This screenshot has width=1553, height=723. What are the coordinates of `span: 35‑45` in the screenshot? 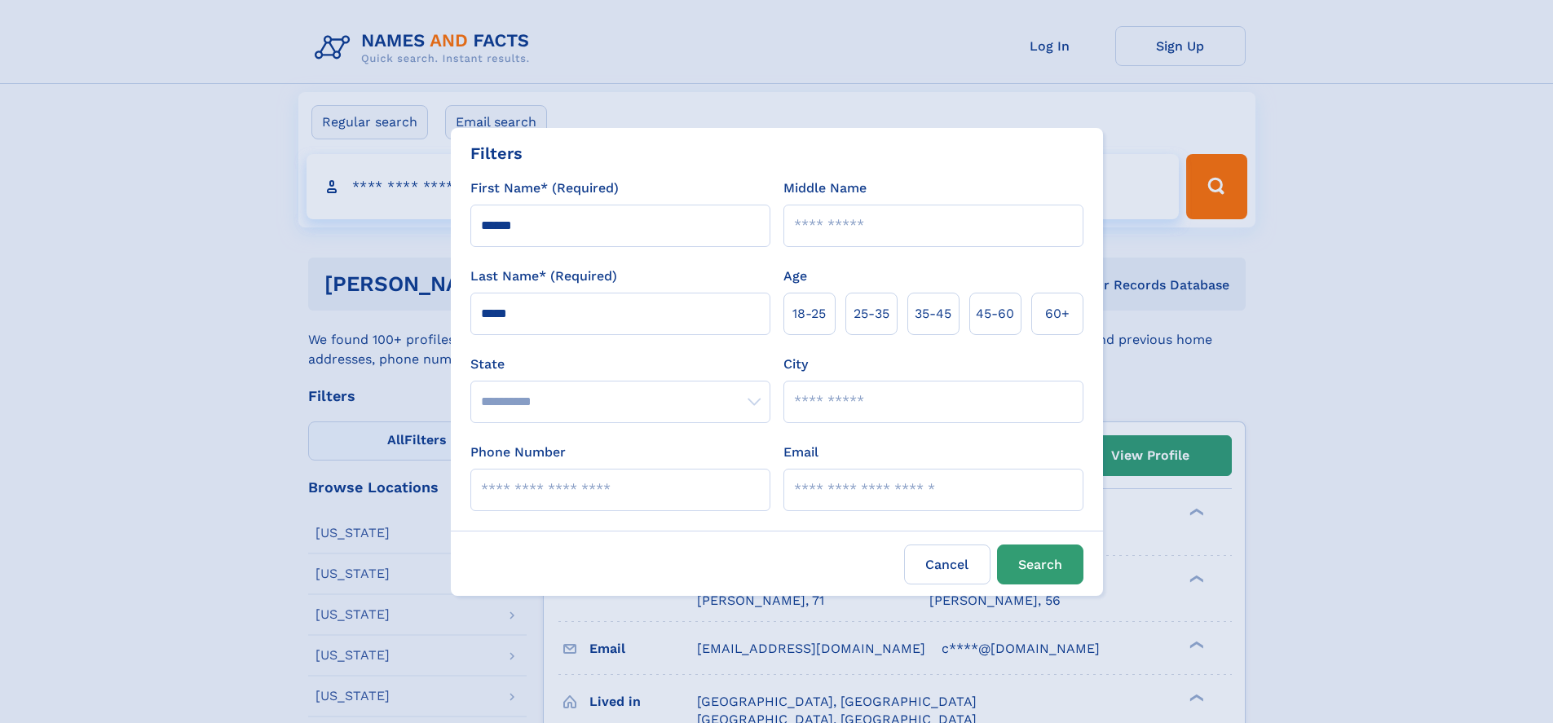 It's located at (933, 314).